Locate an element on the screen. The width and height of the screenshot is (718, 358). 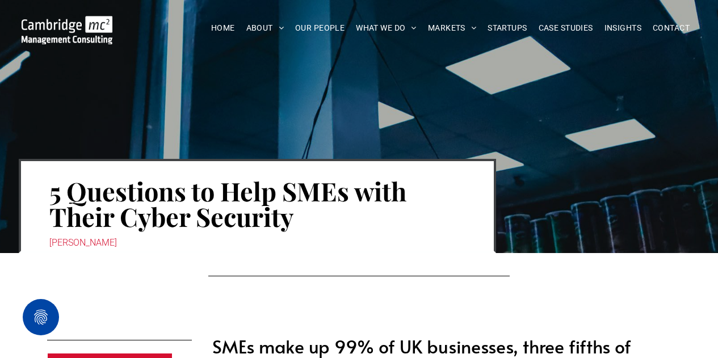
h1: 5 Questions to Help SMEs with Their Cyber Security is located at coordinates (257, 204).